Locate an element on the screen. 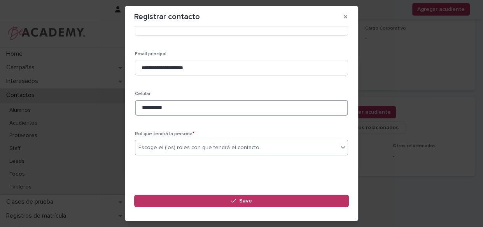  div: Escoge el (los) roles con que tendrá el contacto is located at coordinates (199, 147).